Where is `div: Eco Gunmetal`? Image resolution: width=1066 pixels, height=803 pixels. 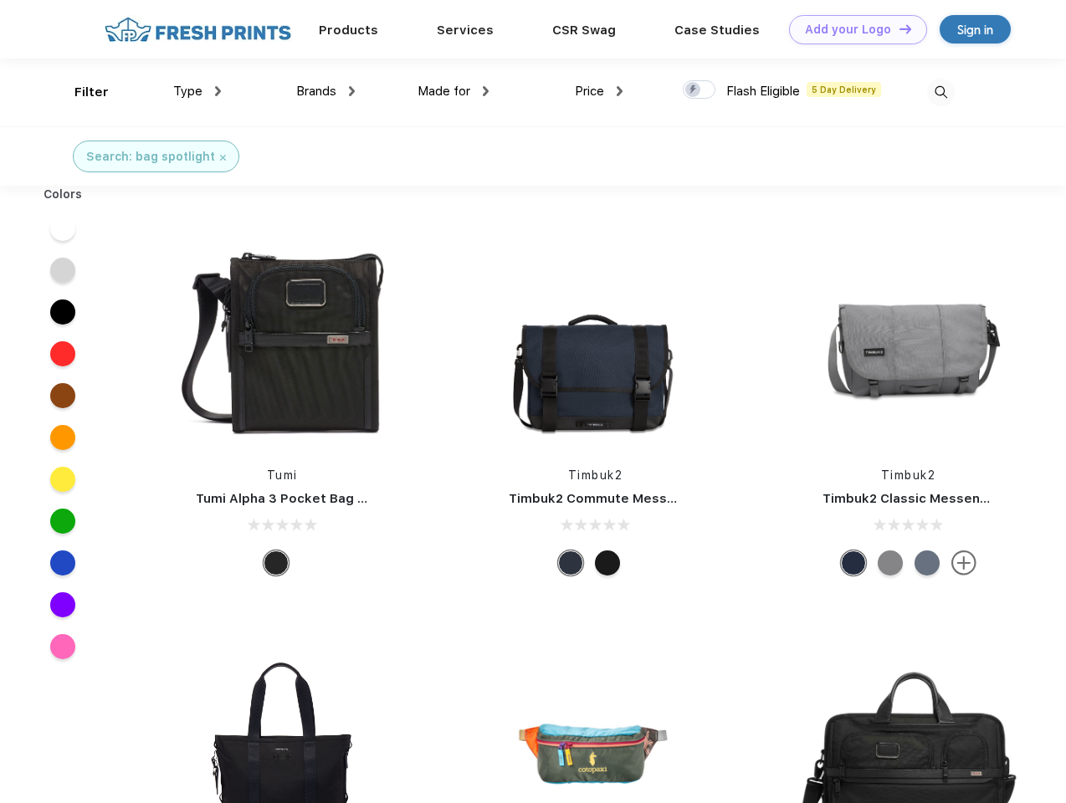 div: Eco Gunmetal is located at coordinates (891, 563).